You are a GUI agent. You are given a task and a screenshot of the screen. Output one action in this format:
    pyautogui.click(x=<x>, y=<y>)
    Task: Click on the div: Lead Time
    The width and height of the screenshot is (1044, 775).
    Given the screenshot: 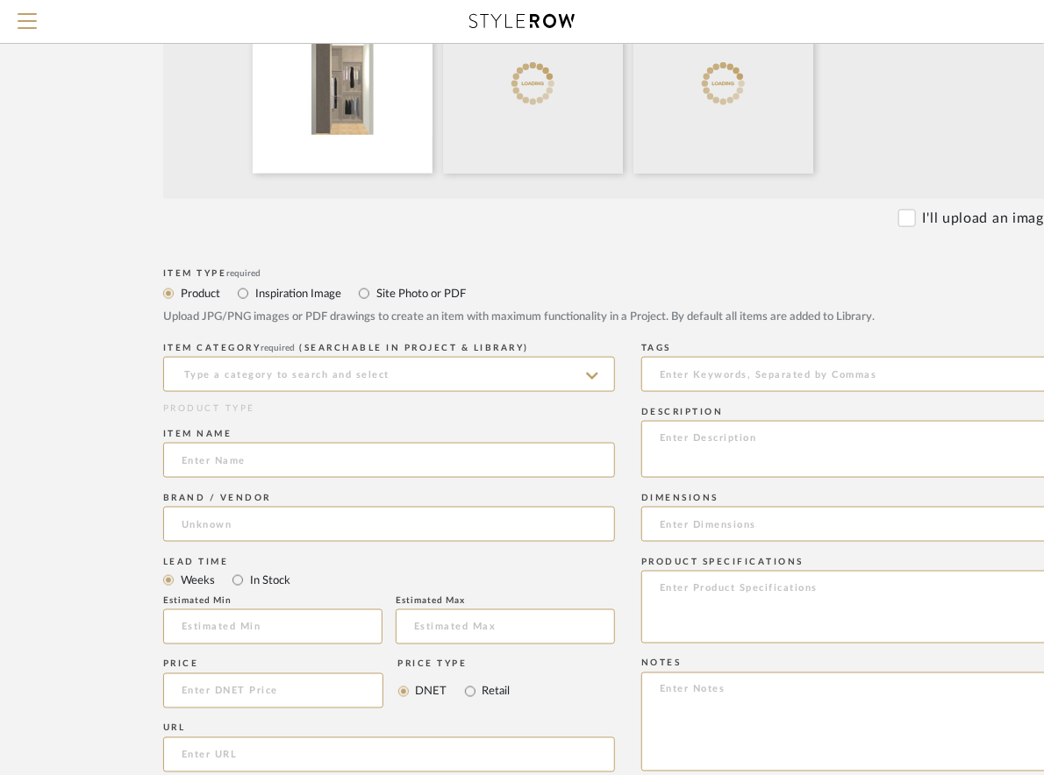 What is the action you would take?
    pyautogui.click(x=389, y=562)
    